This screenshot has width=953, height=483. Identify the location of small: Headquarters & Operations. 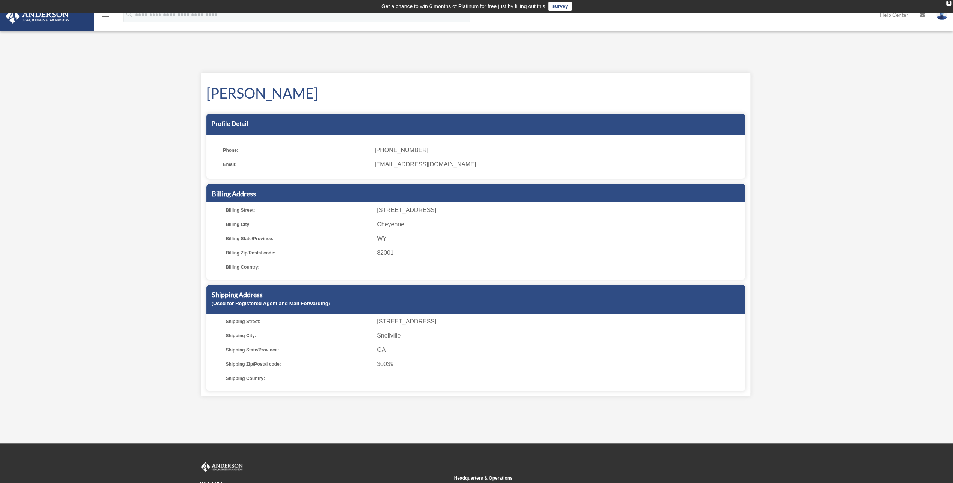
(579, 478).